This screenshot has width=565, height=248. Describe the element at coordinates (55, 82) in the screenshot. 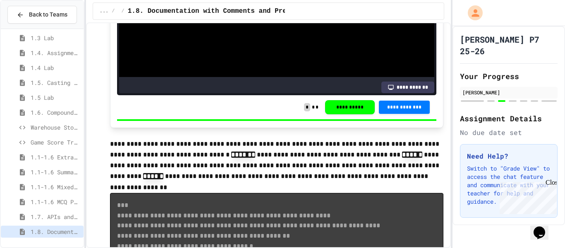

I see `span: 1.5. Casting and Ranges of Values` at that location.